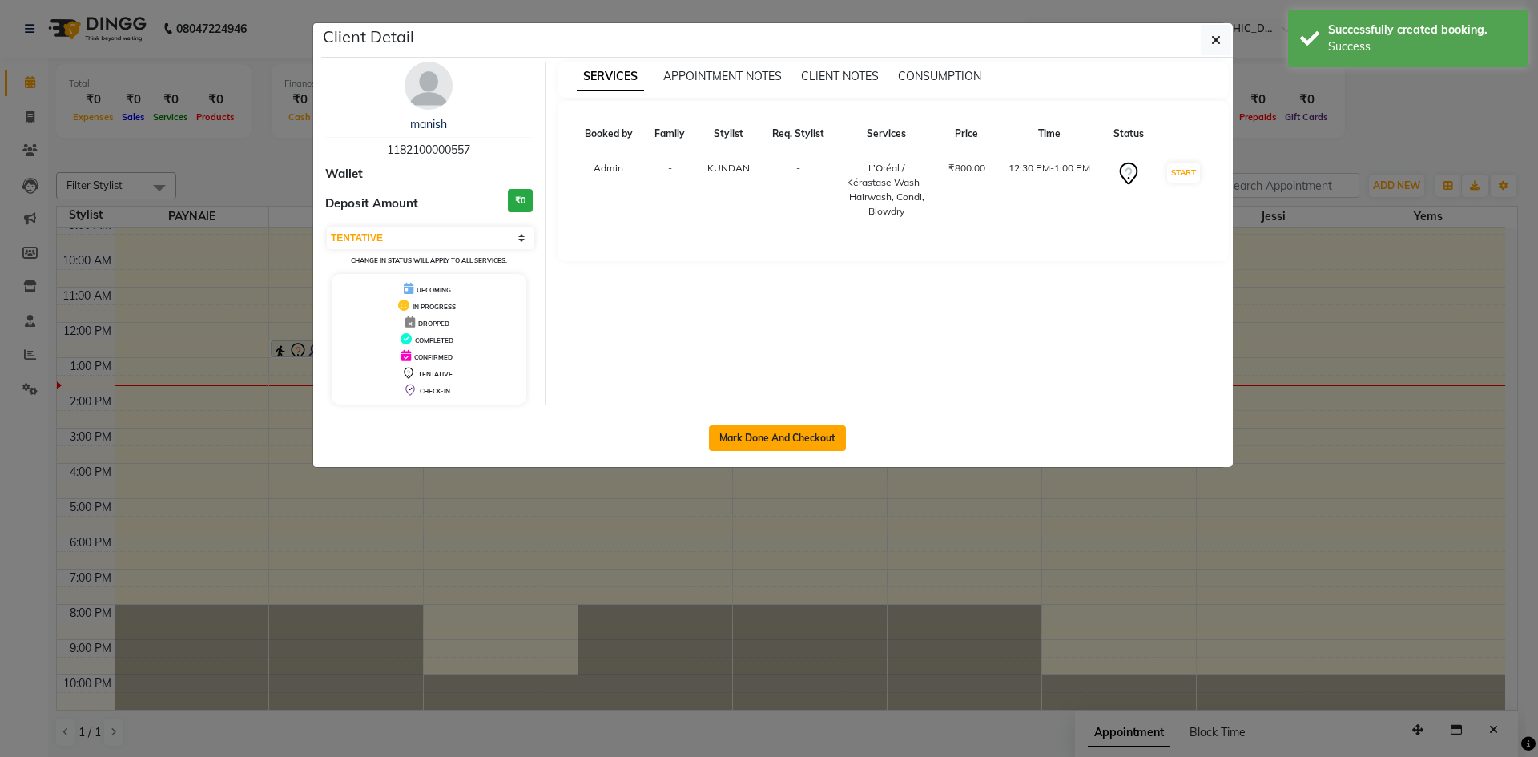  Describe the element at coordinates (777, 438) in the screenshot. I see `button: Mark Done And Checkout` at that location.